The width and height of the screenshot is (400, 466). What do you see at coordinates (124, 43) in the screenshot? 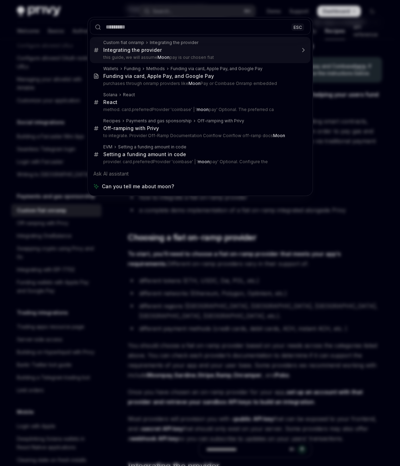
I see `div: Custom fiat onramp` at bounding box center [124, 43].